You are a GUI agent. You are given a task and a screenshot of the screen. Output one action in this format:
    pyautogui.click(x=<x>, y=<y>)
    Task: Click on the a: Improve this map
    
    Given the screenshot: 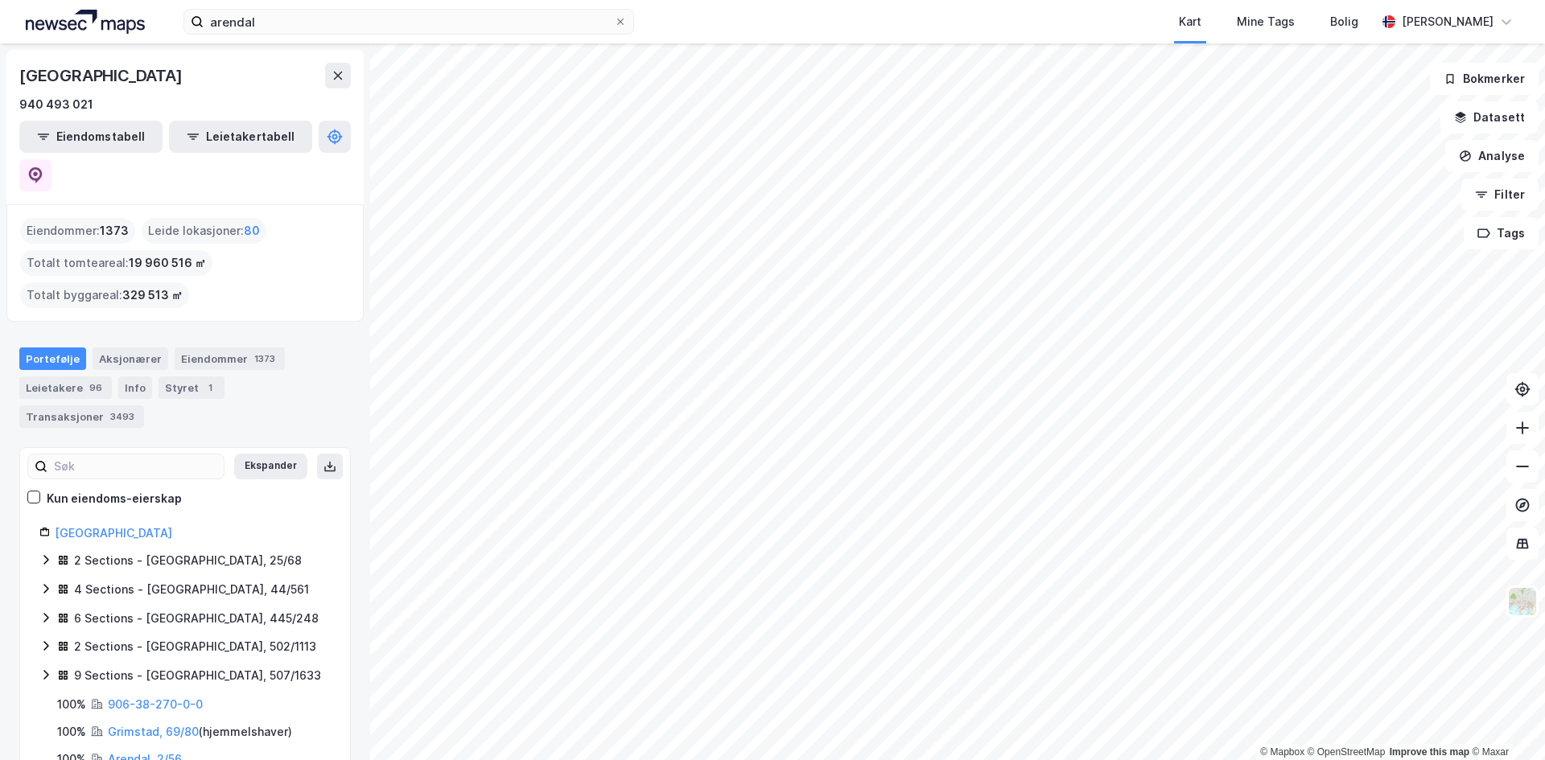 What is the action you would take?
    pyautogui.click(x=1429, y=752)
    